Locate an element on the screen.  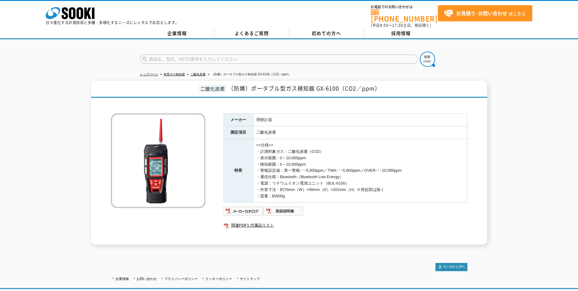
p: 日々進化する計測技術と多種・多様化するニーズにレンタルでお応えします。 is located at coordinates (112, 23).